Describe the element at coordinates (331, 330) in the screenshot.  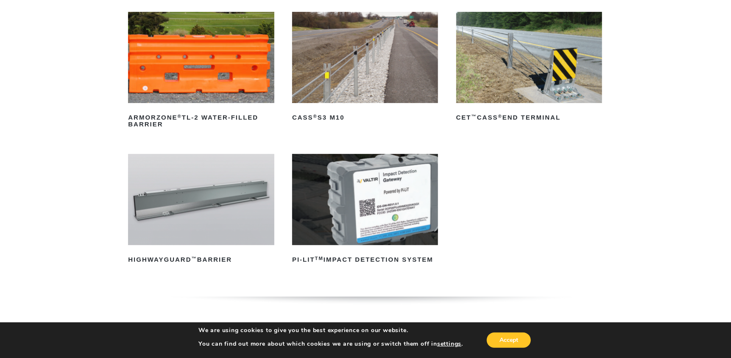
I see `p: We are using cookies to give you the best experience on our website.` at that location.